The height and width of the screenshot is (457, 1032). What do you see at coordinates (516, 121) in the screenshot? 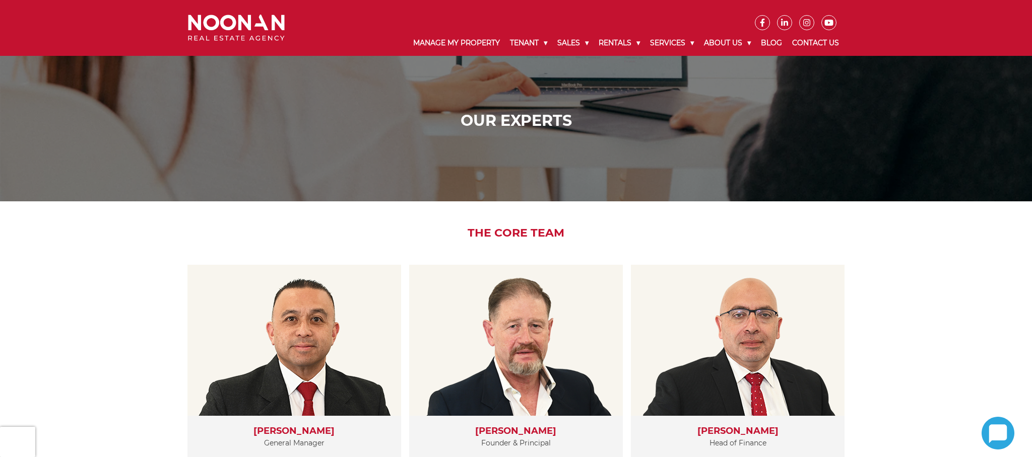
I see `h1: Our Experts` at bounding box center [516, 121].